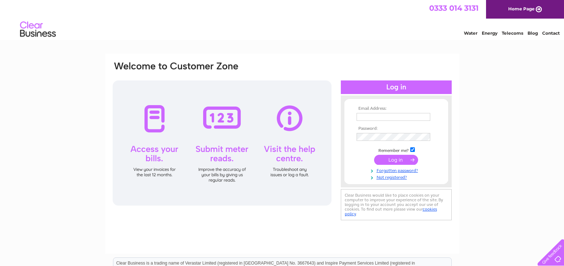  I want to click on th: Password:, so click(396, 129).